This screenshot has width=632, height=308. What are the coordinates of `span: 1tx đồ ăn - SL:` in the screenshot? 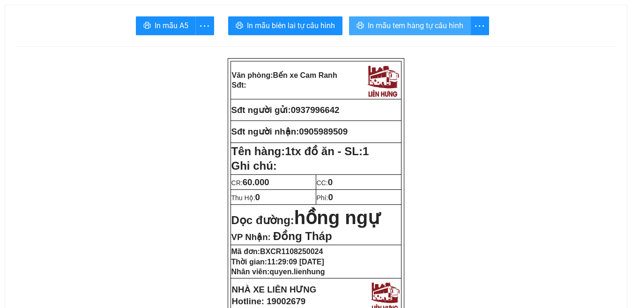 It's located at (326, 151).